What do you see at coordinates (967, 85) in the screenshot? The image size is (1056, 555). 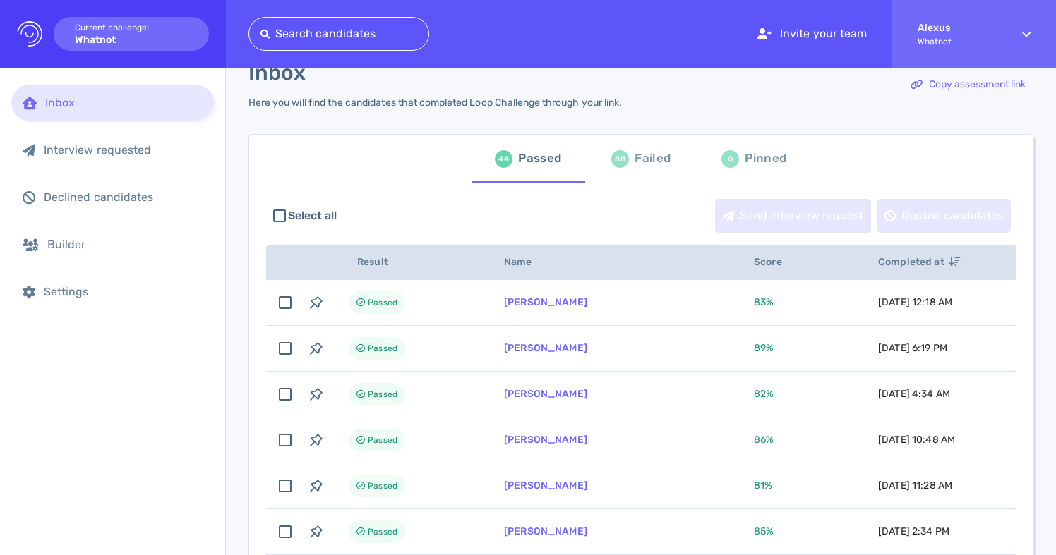 I see `div: Copy assessment link` at bounding box center [967, 85].